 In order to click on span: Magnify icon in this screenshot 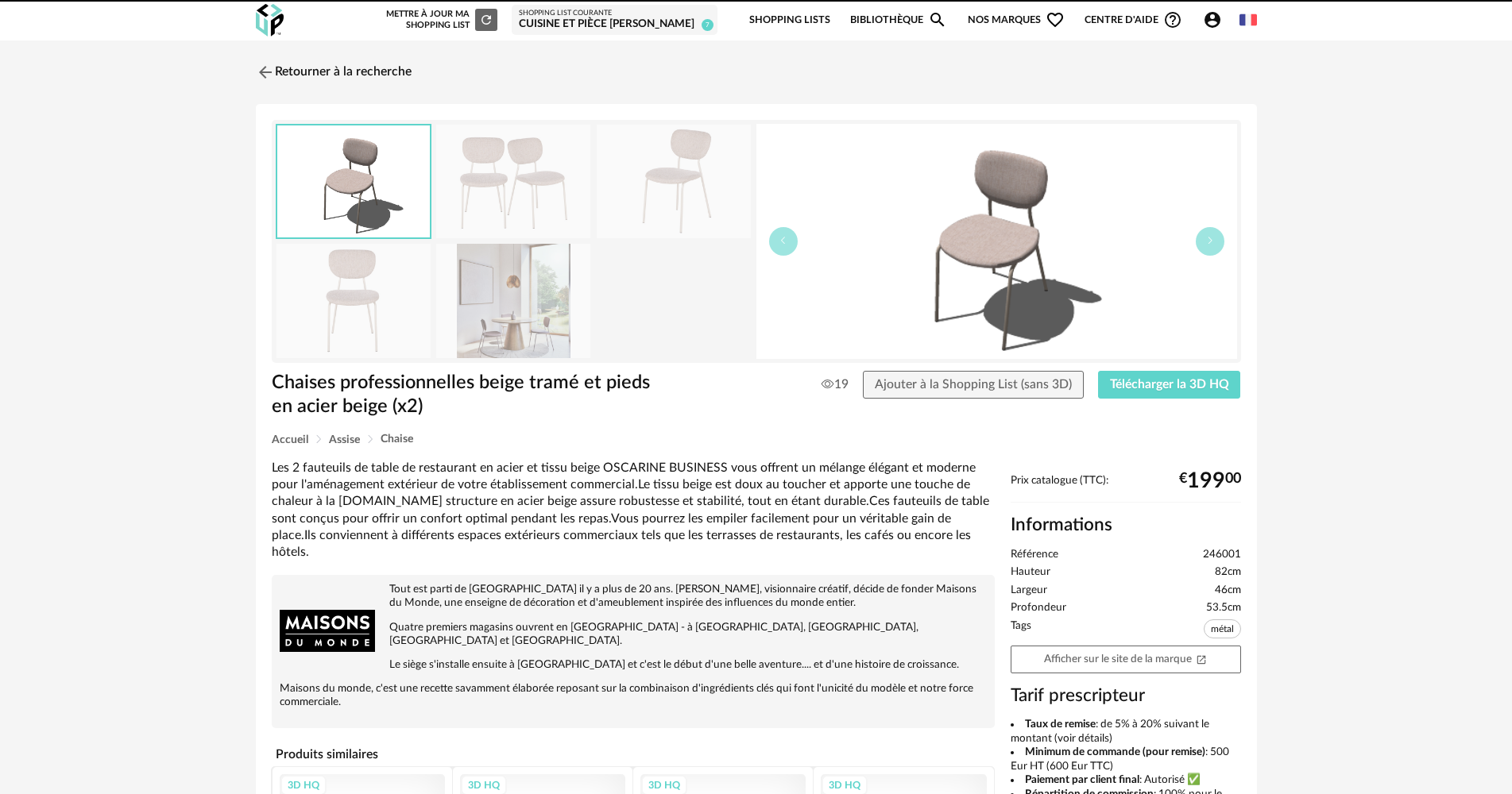, I will do `click(937, 19)`.